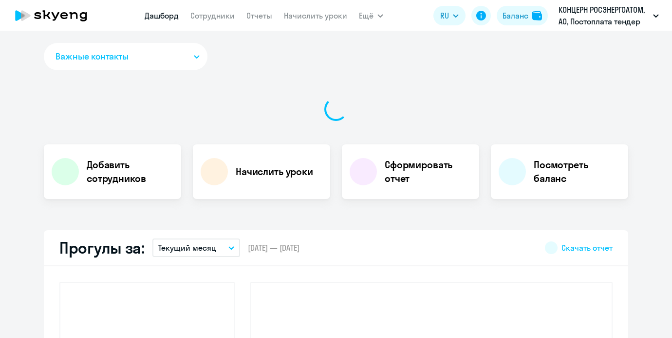 The height and width of the screenshot is (338, 672). Describe the element at coordinates (126, 57) in the screenshot. I see `button: Важные контакты` at that location.